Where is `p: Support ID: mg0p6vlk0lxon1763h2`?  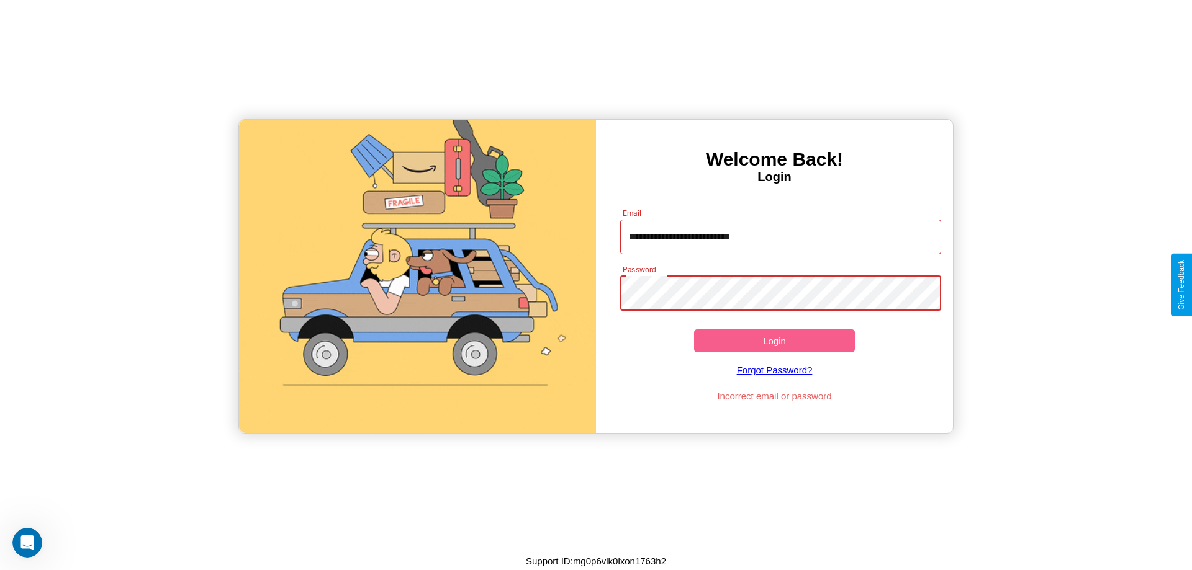
p: Support ID: mg0p6vlk0lxon1763h2 is located at coordinates (596, 561).